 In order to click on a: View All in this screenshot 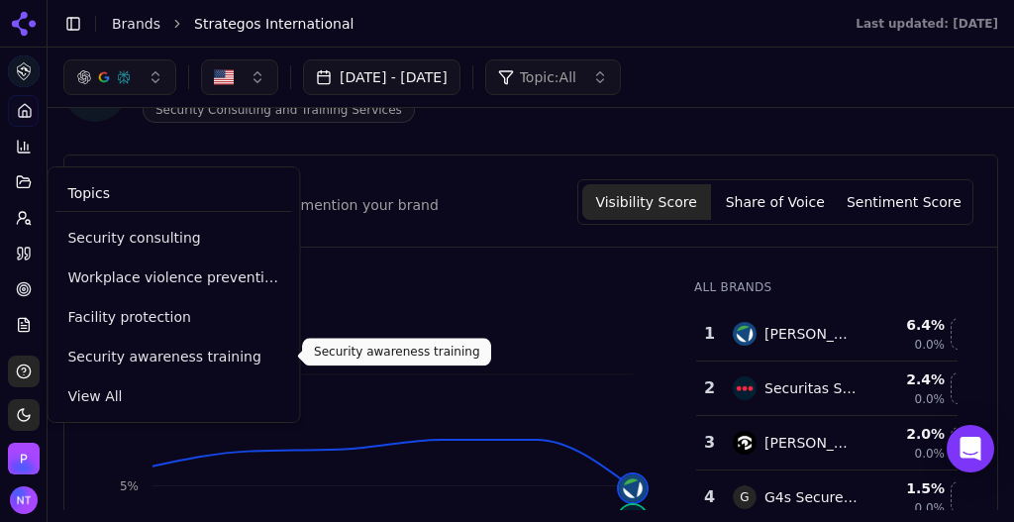, I will do `click(173, 396)`.